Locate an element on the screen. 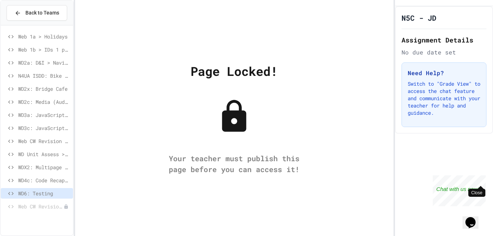 The height and width of the screenshot is (236, 493). span: WD4c: Code Recap > Copyright Designs & Patents Act is located at coordinates (44, 180).